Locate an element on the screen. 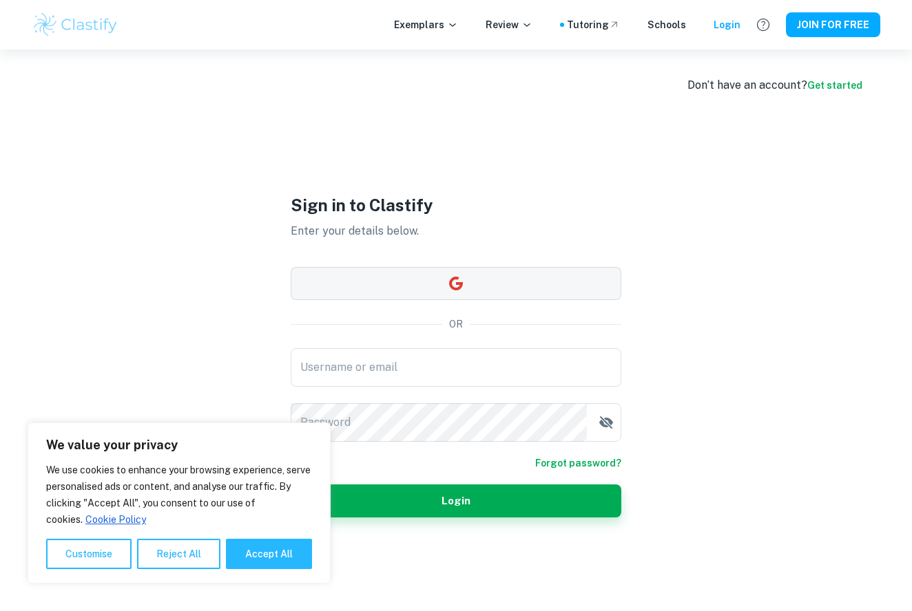 The image size is (912, 611). button: Help and Feedback is located at coordinates (763, 25).